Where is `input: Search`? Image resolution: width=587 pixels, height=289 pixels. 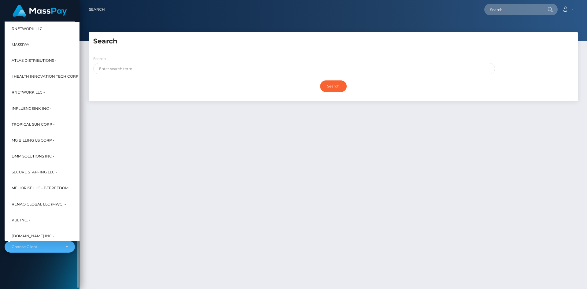
input: Search is located at coordinates (333, 86).